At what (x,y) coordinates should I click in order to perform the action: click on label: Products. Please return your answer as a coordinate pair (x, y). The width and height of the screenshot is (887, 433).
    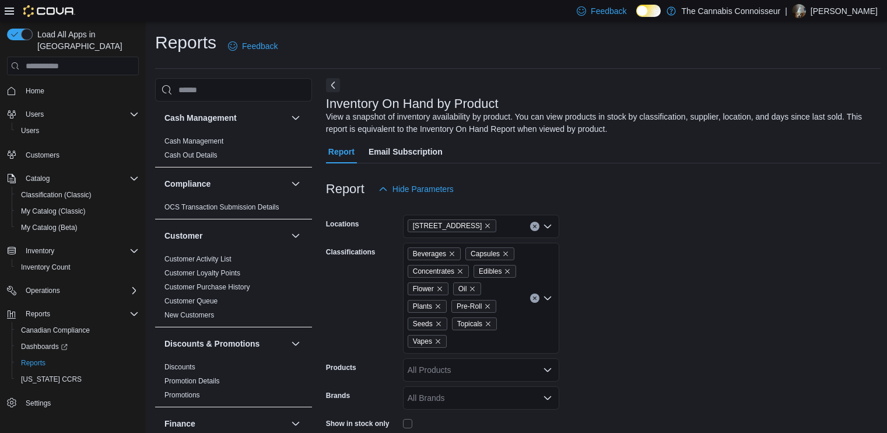
    Looking at the image, I should click on (341, 368).